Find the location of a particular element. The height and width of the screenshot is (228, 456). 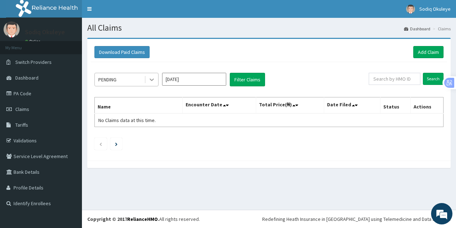

input: Select Month and Year is located at coordinates (194, 79).